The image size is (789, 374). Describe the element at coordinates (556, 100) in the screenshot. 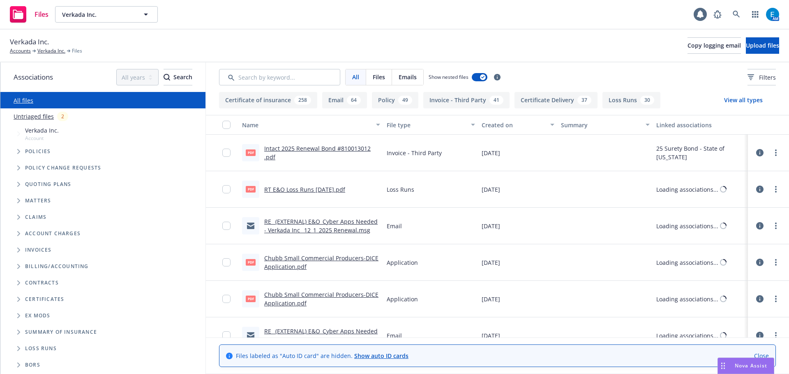

I see `button: Certificate Delivery` at that location.